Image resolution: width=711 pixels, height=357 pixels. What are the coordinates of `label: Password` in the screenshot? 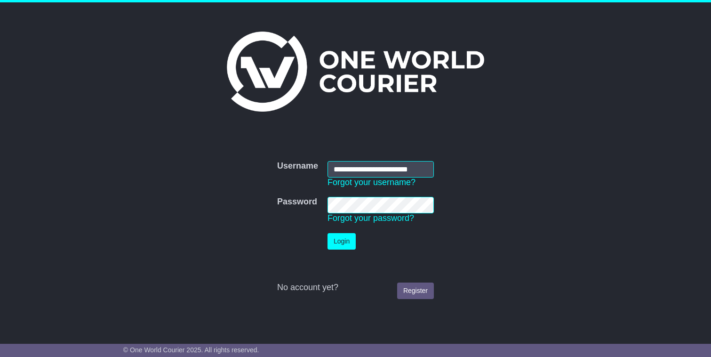 It's located at (297, 202).